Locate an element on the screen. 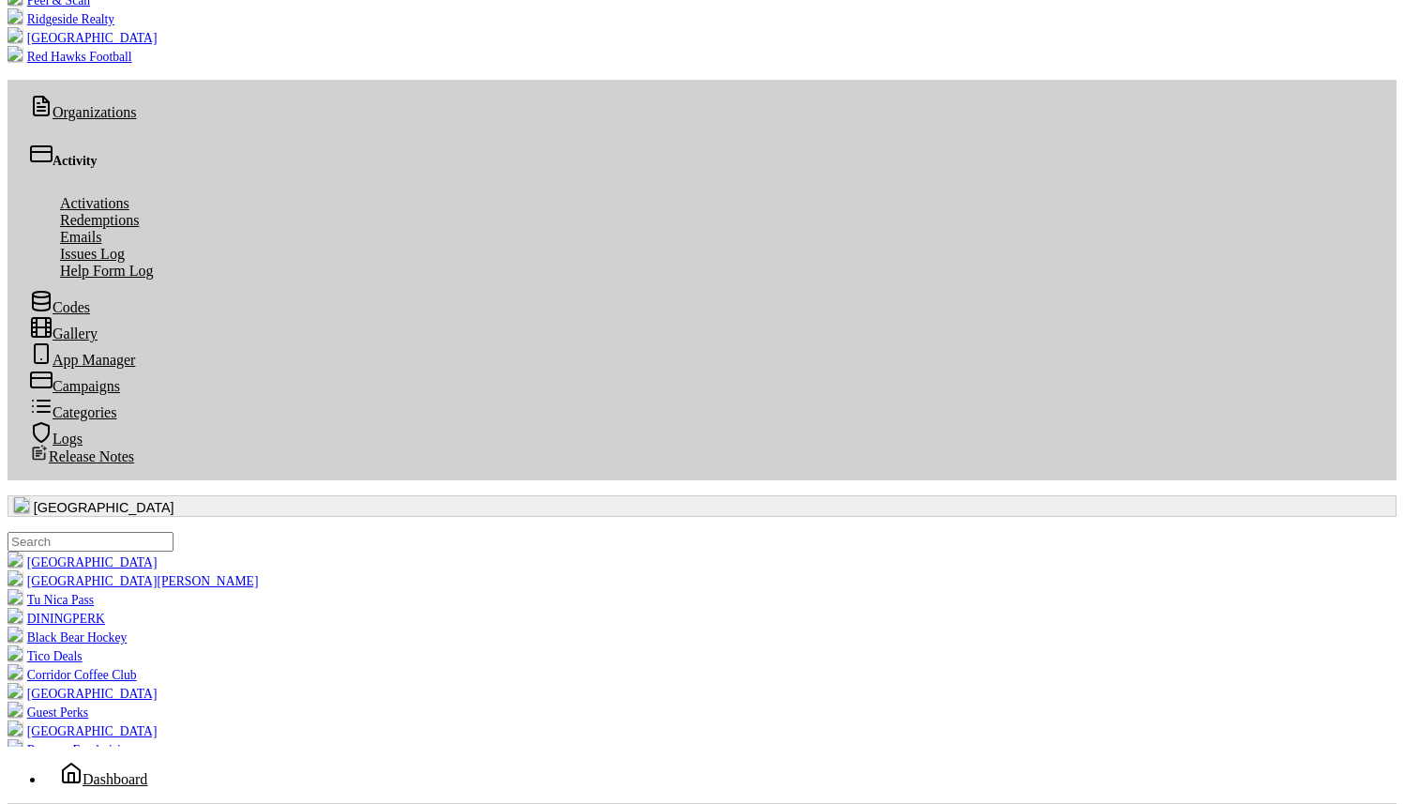 The width and height of the screenshot is (1404, 804). a: Tico Deals is located at coordinates (45, 655).